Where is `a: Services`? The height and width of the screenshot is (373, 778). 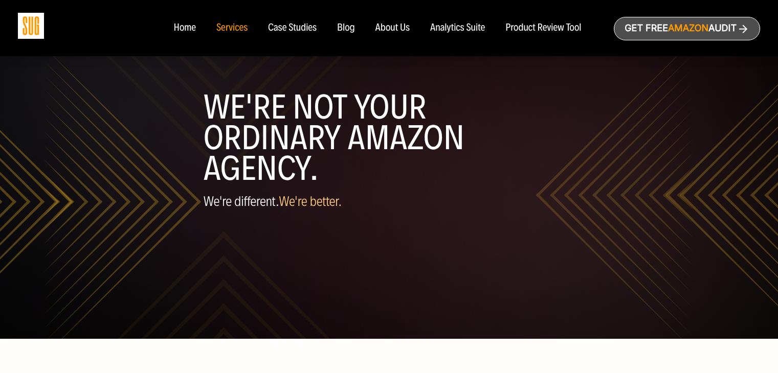 a: Services is located at coordinates (232, 28).